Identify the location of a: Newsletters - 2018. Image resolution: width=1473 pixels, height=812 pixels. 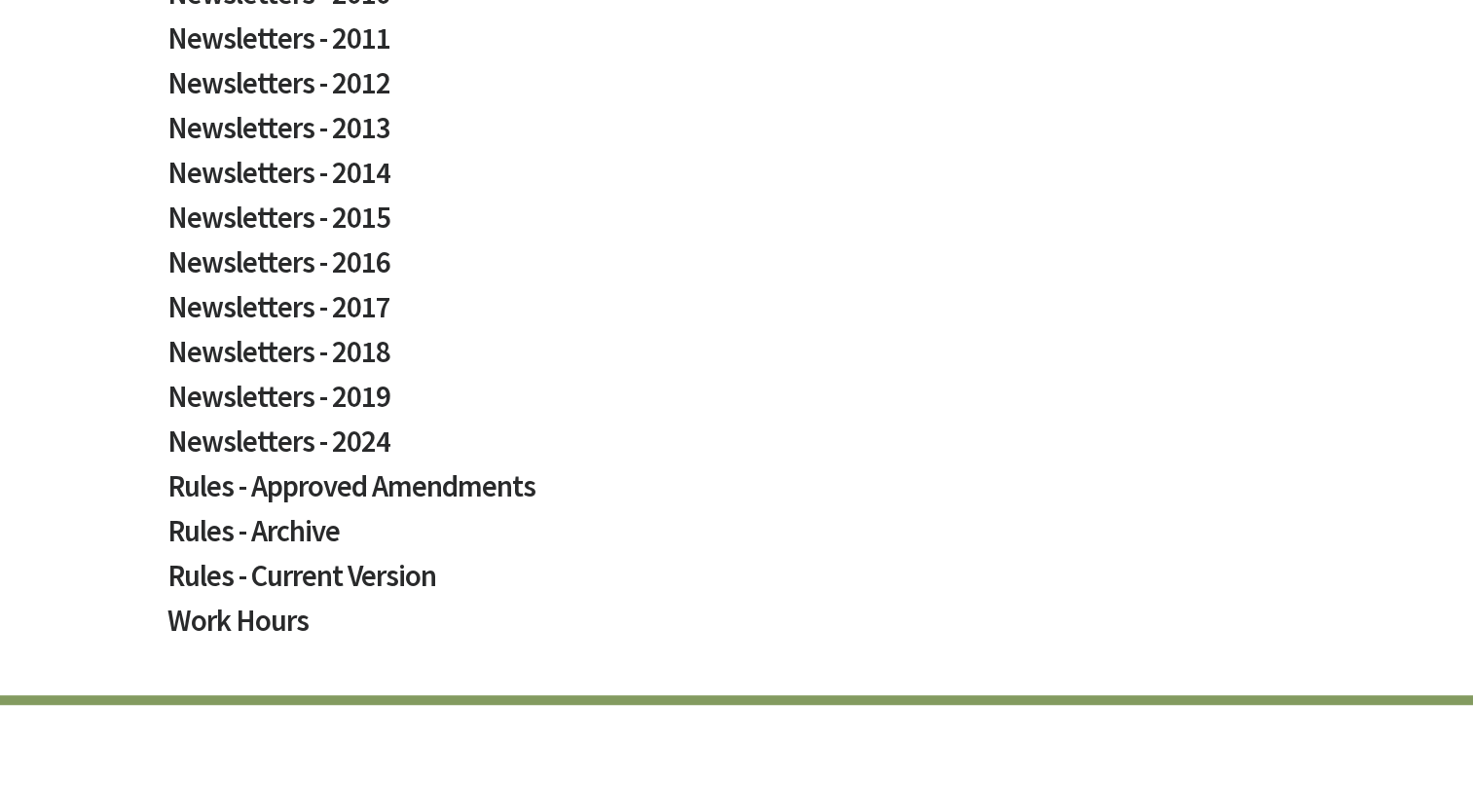
(737, 359).